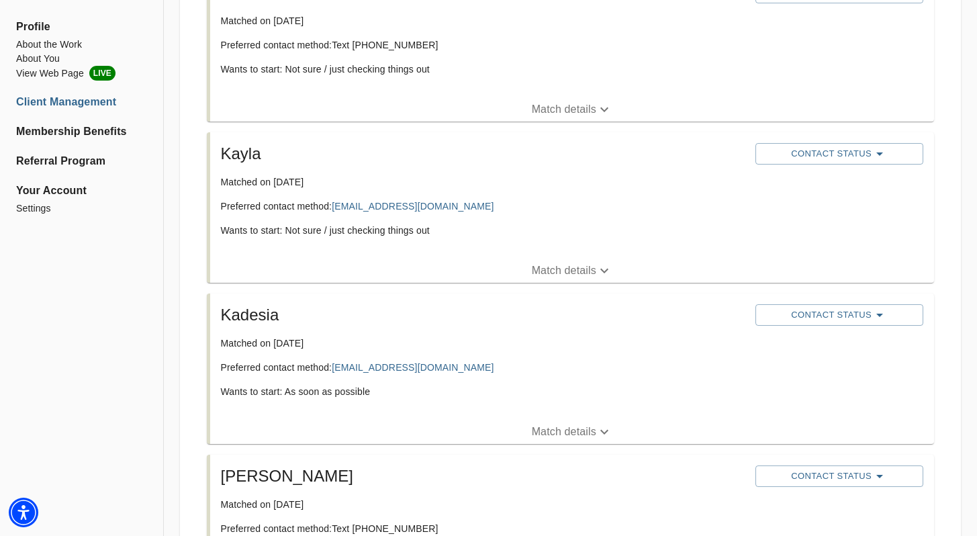 The height and width of the screenshot is (536, 977). Describe the element at coordinates (81, 132) in the screenshot. I see `li: Membership Benefits` at that location.